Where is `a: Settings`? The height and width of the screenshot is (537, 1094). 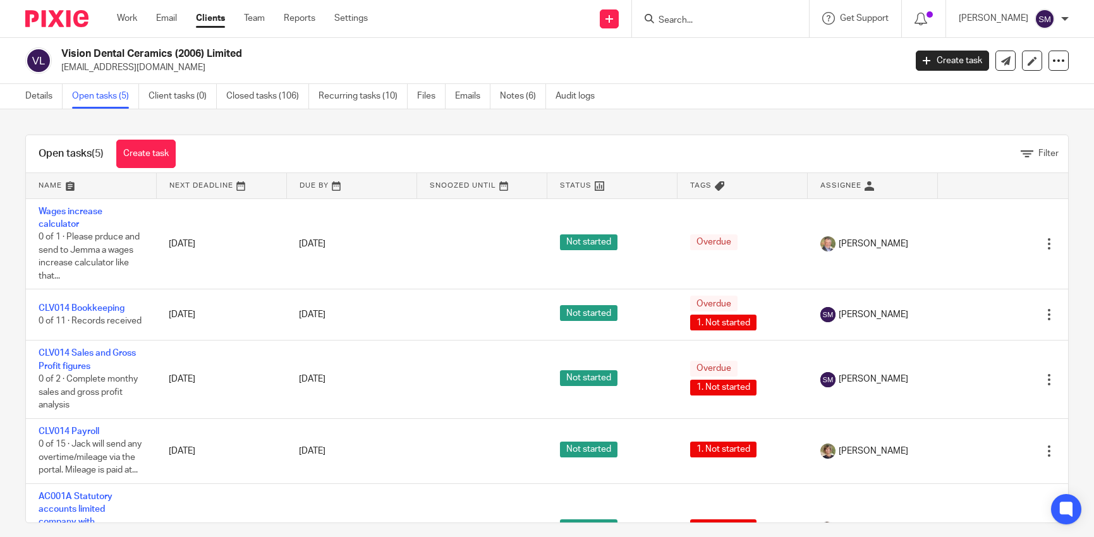
a: Settings is located at coordinates (351, 18).